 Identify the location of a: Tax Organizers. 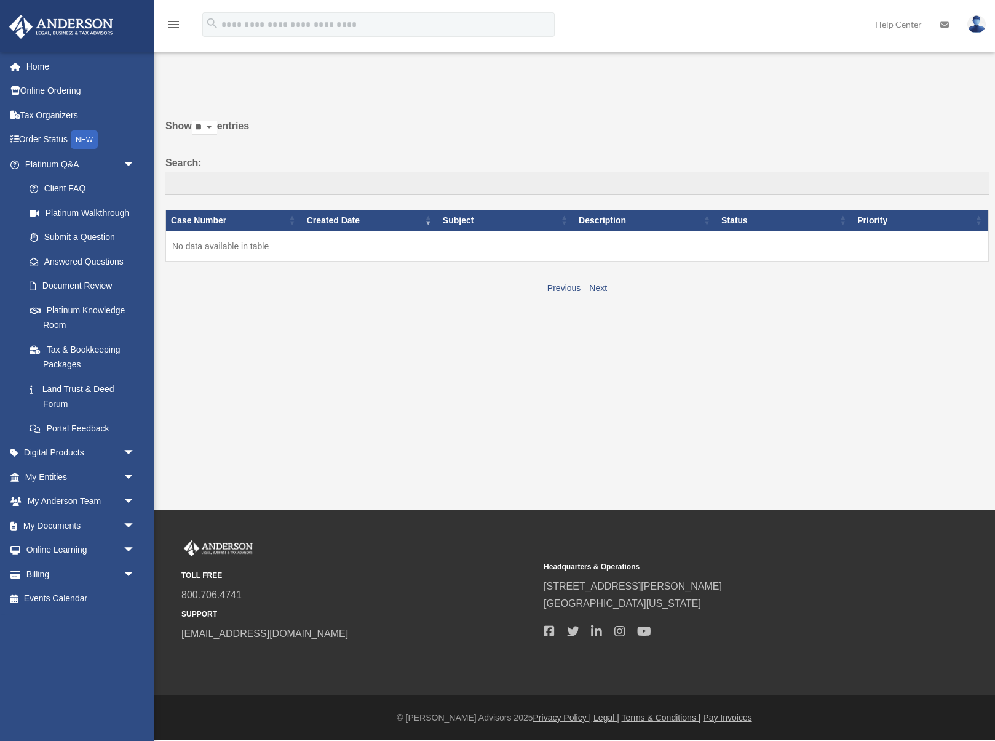
(81, 115).